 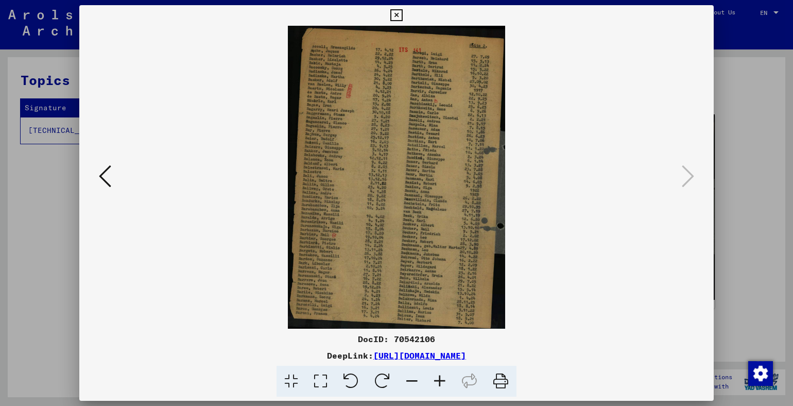 I want to click on div: DocID: 70542106, so click(x=396, y=339).